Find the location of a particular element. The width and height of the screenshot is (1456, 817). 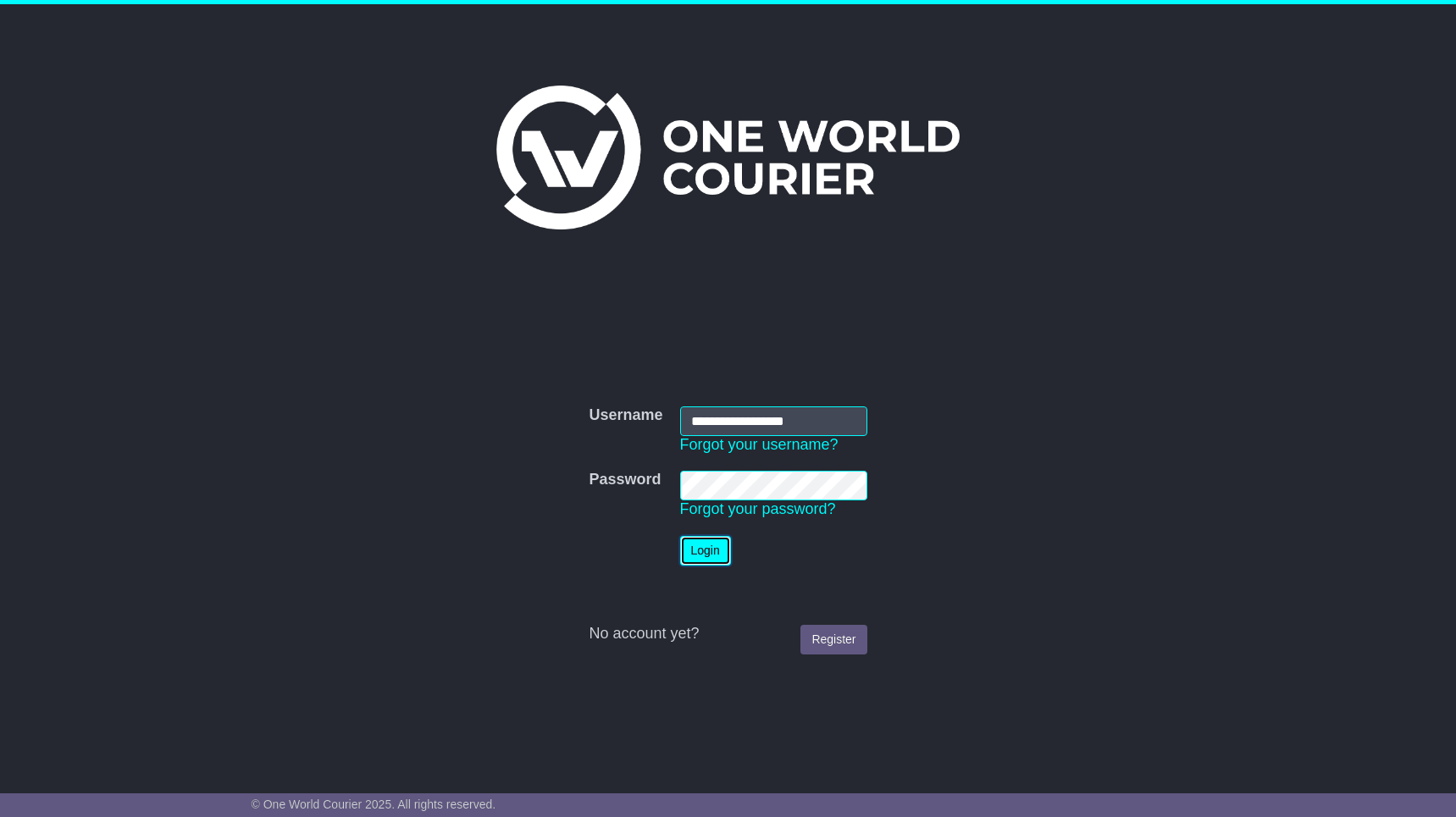

a: Forgot your username? is located at coordinates (759, 445).